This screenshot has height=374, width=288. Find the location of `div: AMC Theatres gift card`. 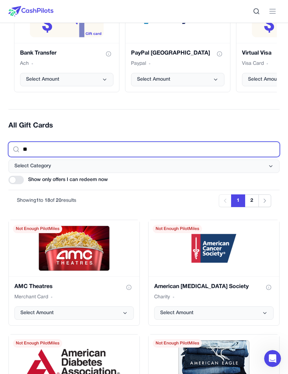

div: AMC Theatres gift card is located at coordinates (74, 272).